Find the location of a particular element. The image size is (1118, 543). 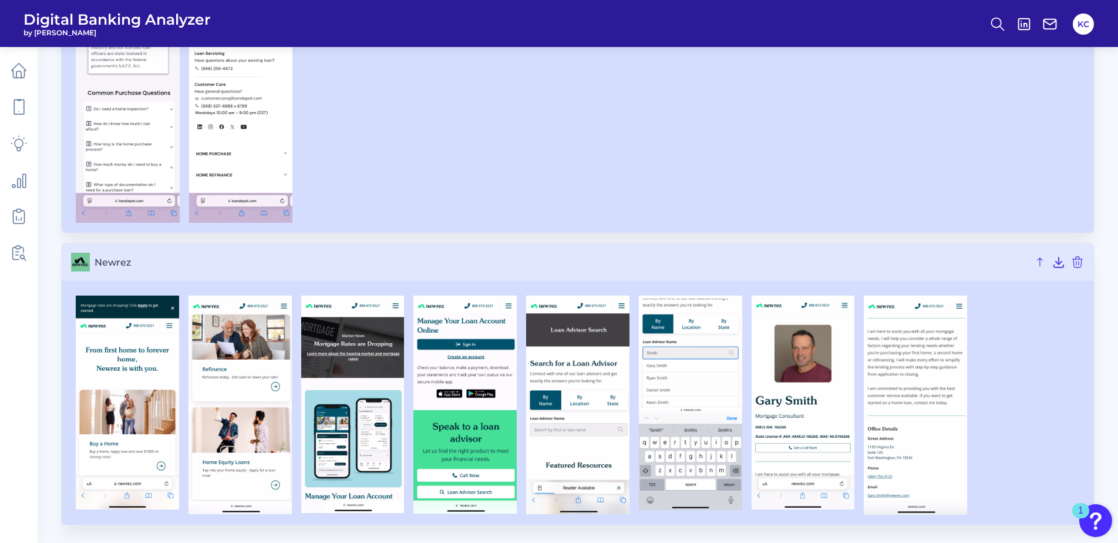

span: Newrez is located at coordinates (561, 262).